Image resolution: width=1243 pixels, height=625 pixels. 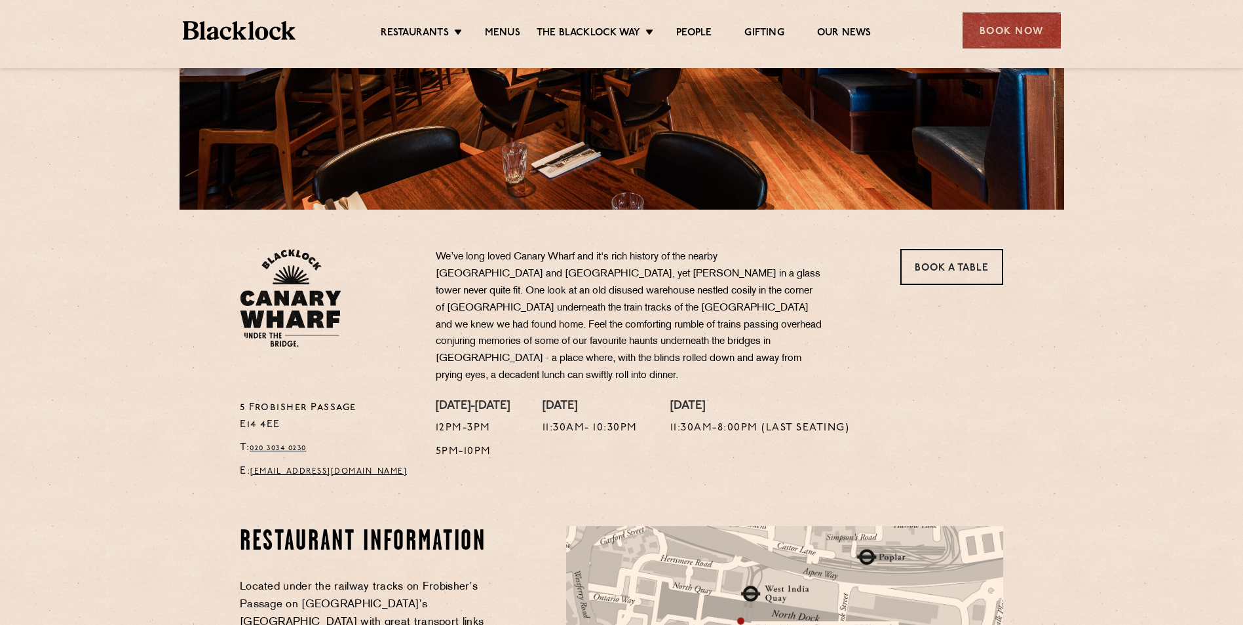 What do you see at coordinates (589, 34) in the screenshot?
I see `a: The Blacklock Way` at bounding box center [589, 34].